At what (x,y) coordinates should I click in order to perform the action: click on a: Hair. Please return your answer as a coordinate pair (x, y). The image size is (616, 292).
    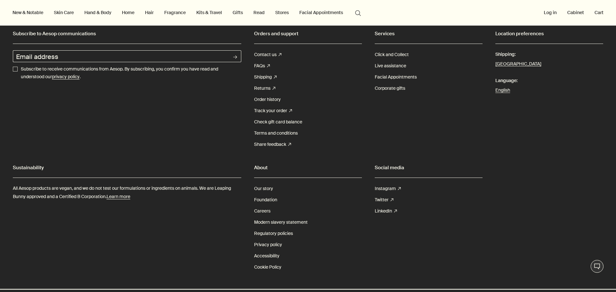
    Looking at the image, I should click on (149, 13).